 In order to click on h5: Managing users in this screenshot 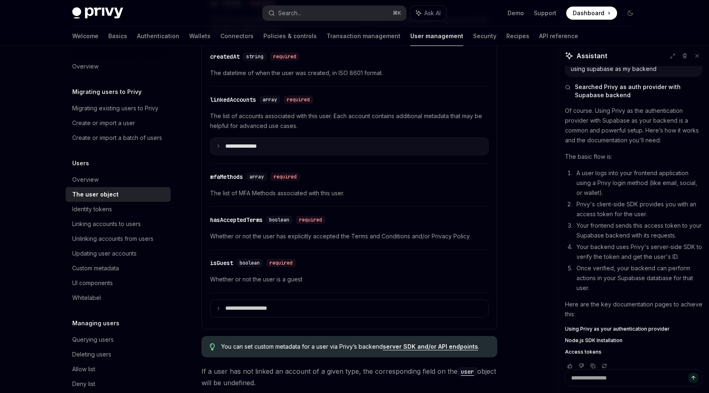, I will do `click(96, 323)`.